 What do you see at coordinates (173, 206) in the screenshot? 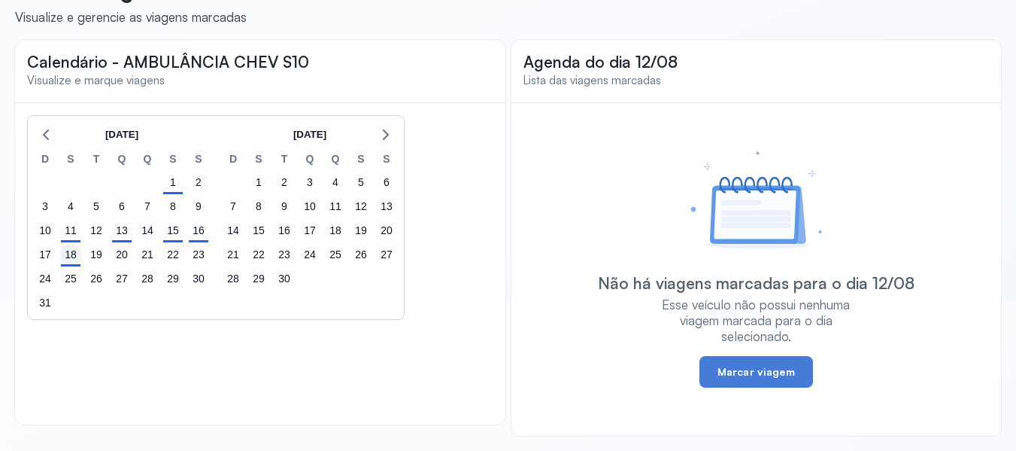
I see `div: sexta-feira, 8 de ago. de 2025` at bounding box center [173, 206].